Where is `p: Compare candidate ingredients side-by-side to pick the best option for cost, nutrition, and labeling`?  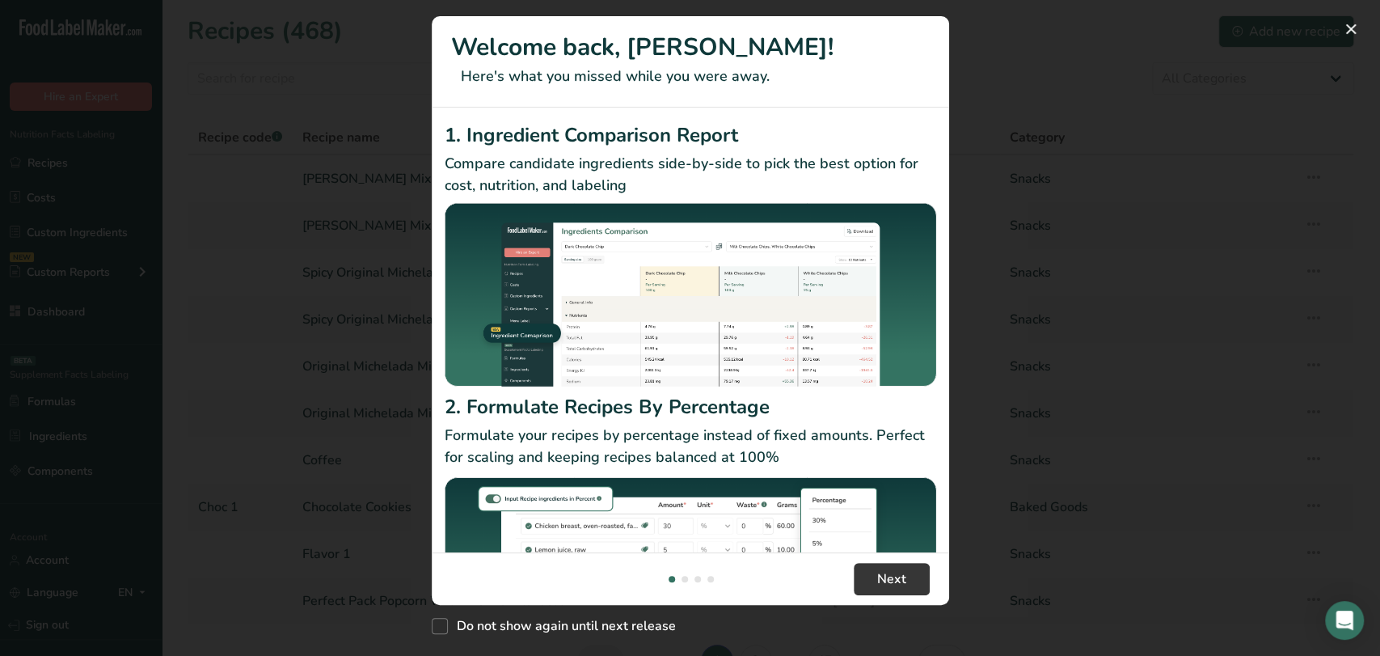
p: Compare candidate ingredients side-by-side to pick the best option for cost, nutrition, and labeling is located at coordinates (691, 175).